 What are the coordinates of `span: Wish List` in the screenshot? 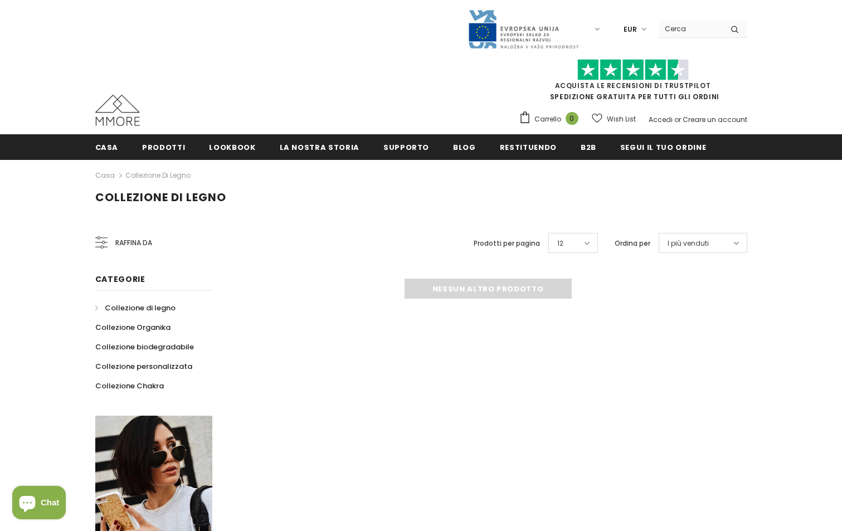 It's located at (622, 119).